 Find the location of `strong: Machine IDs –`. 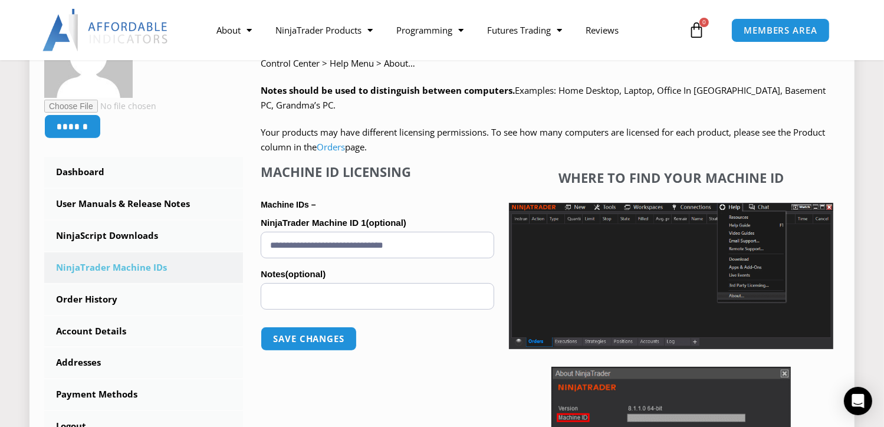

strong: Machine IDs – is located at coordinates (288, 205).